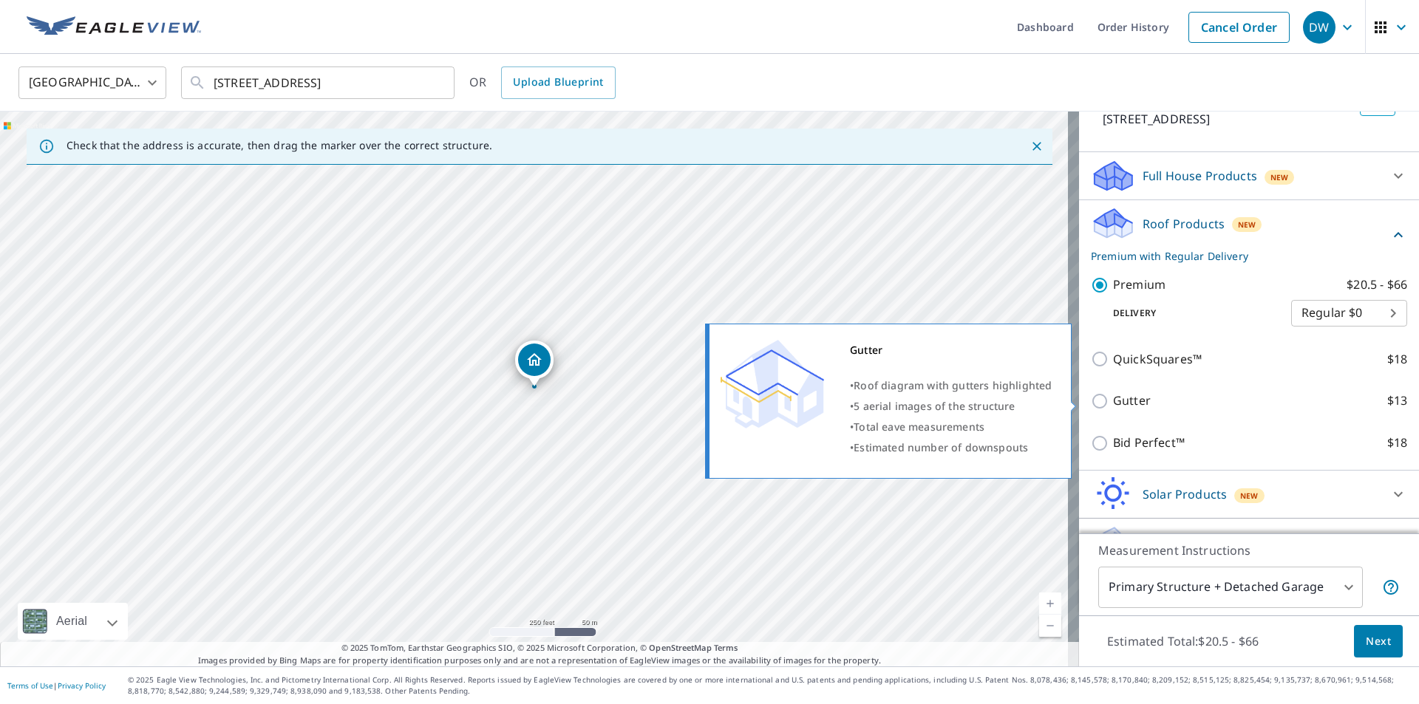  Describe the element at coordinates (1349, 313) in the screenshot. I see `div: Regular $0` at that location.